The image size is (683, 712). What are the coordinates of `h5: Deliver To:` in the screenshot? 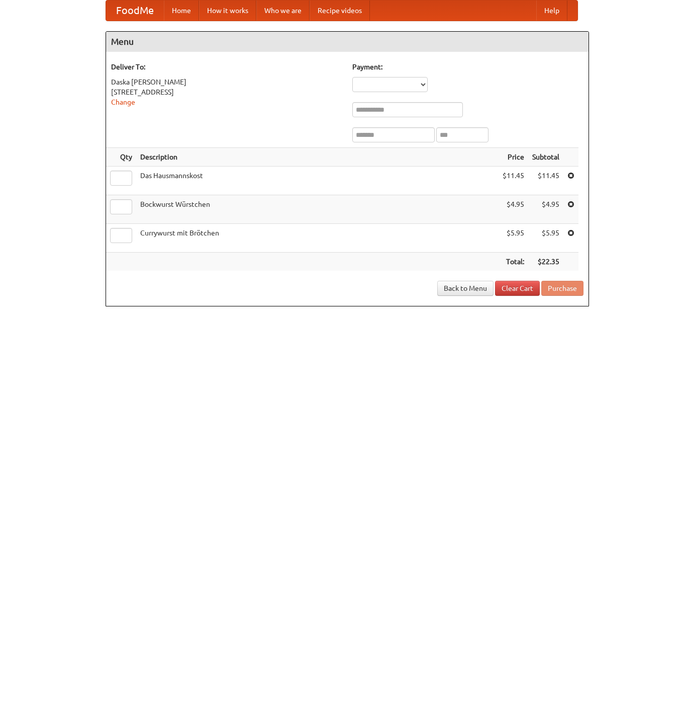 It's located at (227, 67).